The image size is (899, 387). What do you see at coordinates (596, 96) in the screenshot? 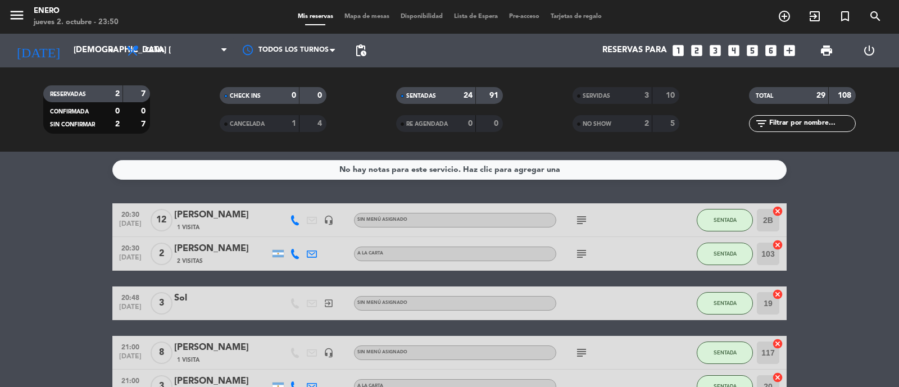
I see `span: SERVIDAS` at bounding box center [596, 96].